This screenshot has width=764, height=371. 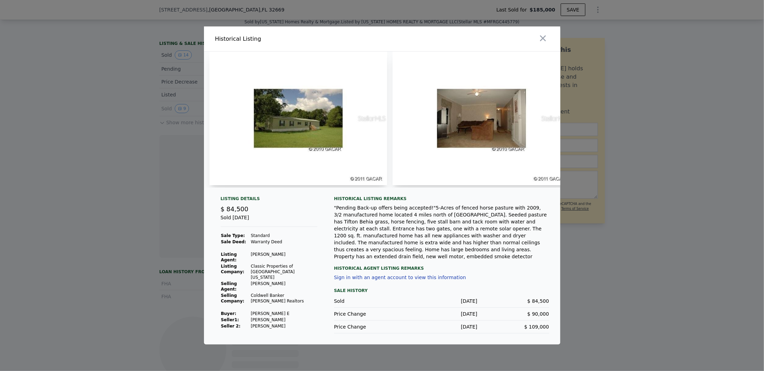 I want to click on strong: Listing Agent:, so click(x=229, y=257).